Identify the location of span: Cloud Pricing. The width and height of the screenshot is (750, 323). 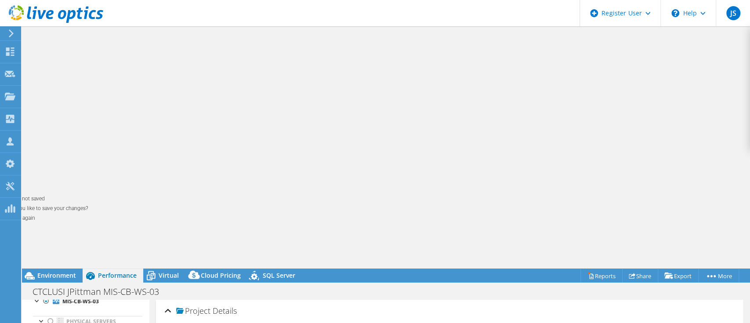
(221, 275).